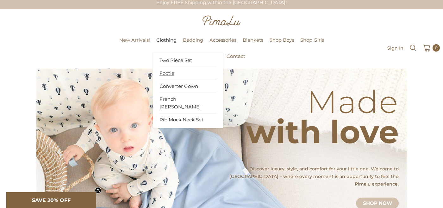 This screenshot has width=443, height=208. I want to click on span: Footie, so click(167, 73).